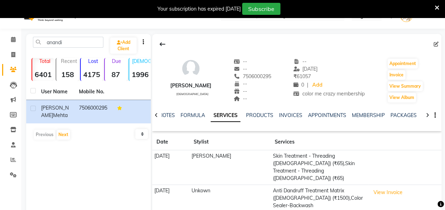 Image resolution: width=445 pixels, height=210 pixels. Describe the element at coordinates (225, 116) in the screenshot. I see `a: SERVICES` at that location.